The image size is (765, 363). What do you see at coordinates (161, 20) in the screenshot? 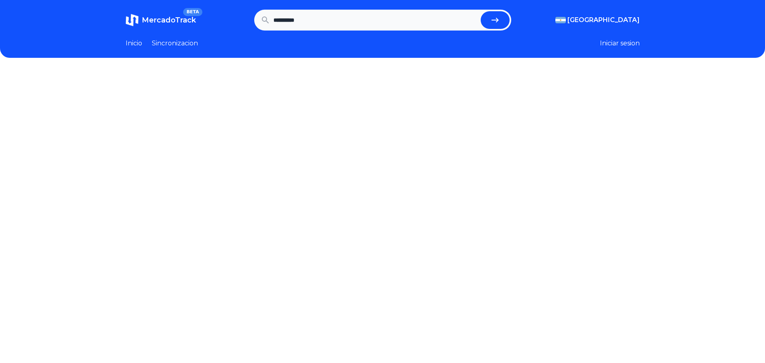
I see `a: MercadoTrackBETA` at bounding box center [161, 20].